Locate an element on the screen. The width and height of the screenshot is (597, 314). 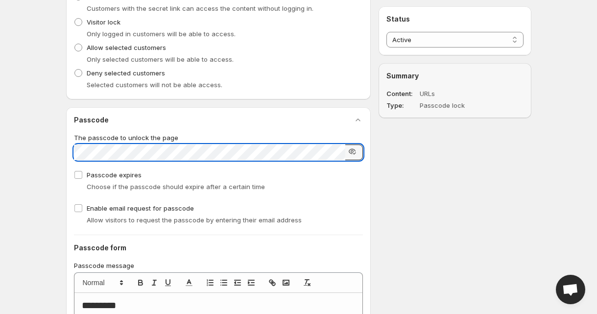
dd: URLs is located at coordinates (457, 94).